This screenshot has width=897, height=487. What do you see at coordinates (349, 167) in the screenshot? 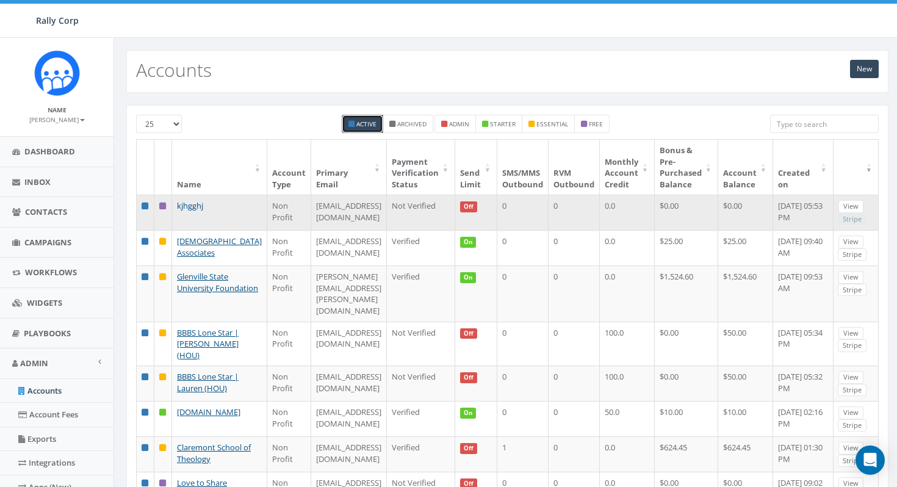
I see `th: Primary Email : activate to sort column ascending` at bounding box center [349, 167].